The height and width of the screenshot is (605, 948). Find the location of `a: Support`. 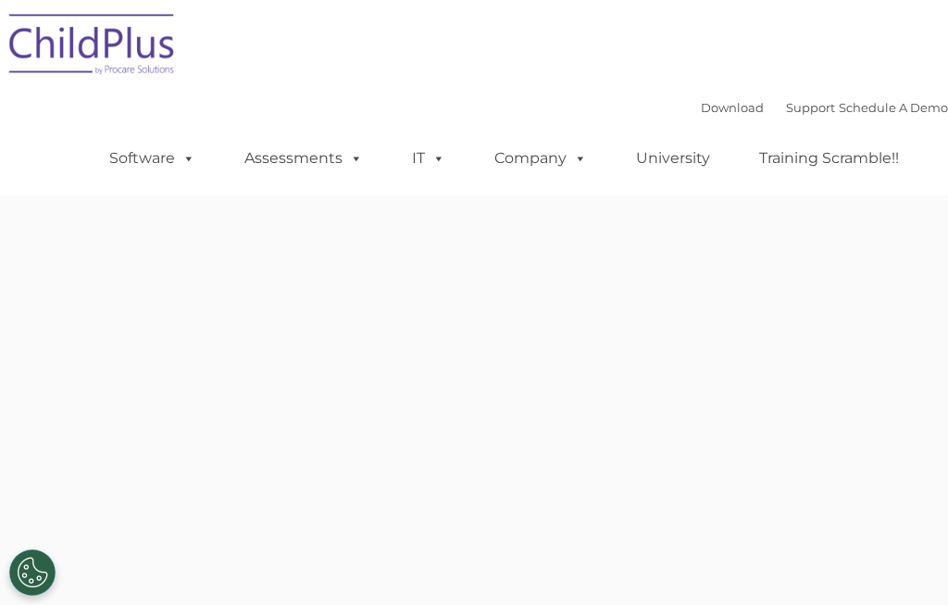

a: Support is located at coordinates (810, 107).